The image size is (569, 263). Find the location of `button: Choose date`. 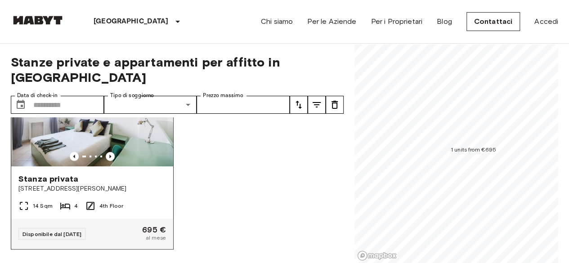

button: Choose date is located at coordinates (21, 105).